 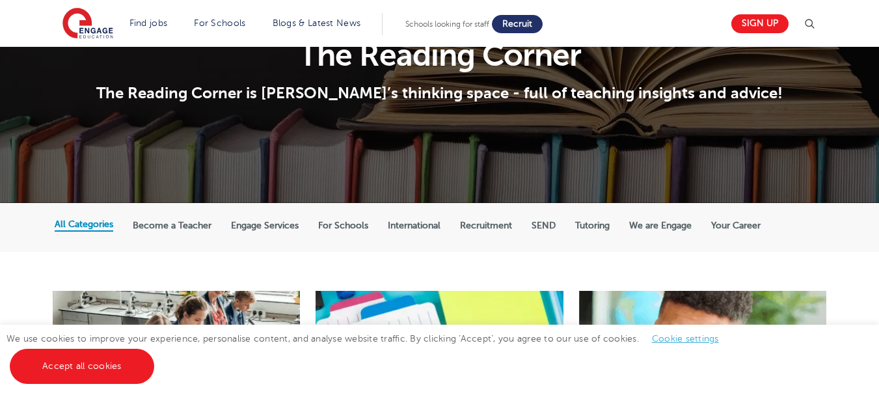 I want to click on span: We use cookies to improve your experience, personalise content, and analyse website traffic. By c..., so click(x=369, y=352).